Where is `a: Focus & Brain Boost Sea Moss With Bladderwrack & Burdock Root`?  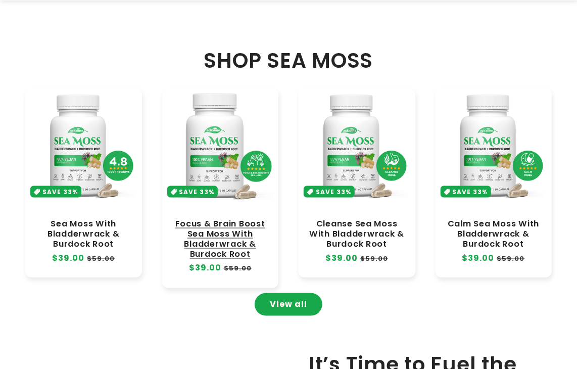 a: Focus & Brain Boost Sea Moss With Bladderwrack & Burdock Root is located at coordinates (220, 239).